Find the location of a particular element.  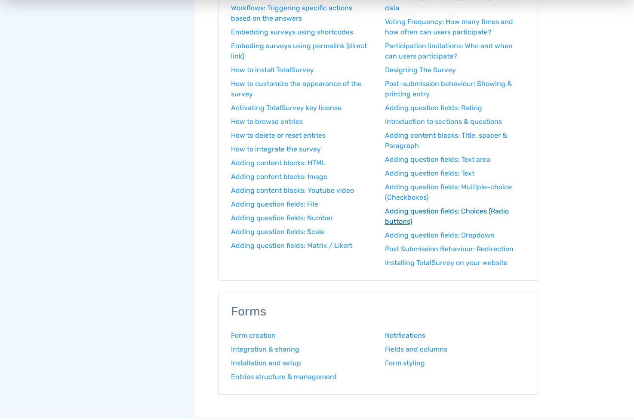

a: How to integrate the survey is located at coordinates (301, 149).